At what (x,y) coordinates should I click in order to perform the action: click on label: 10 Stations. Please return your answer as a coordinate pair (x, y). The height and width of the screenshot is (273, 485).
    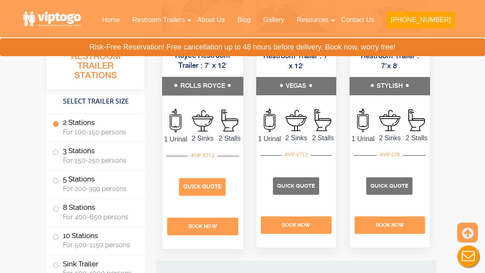
    Looking at the image, I should click on (95, 240).